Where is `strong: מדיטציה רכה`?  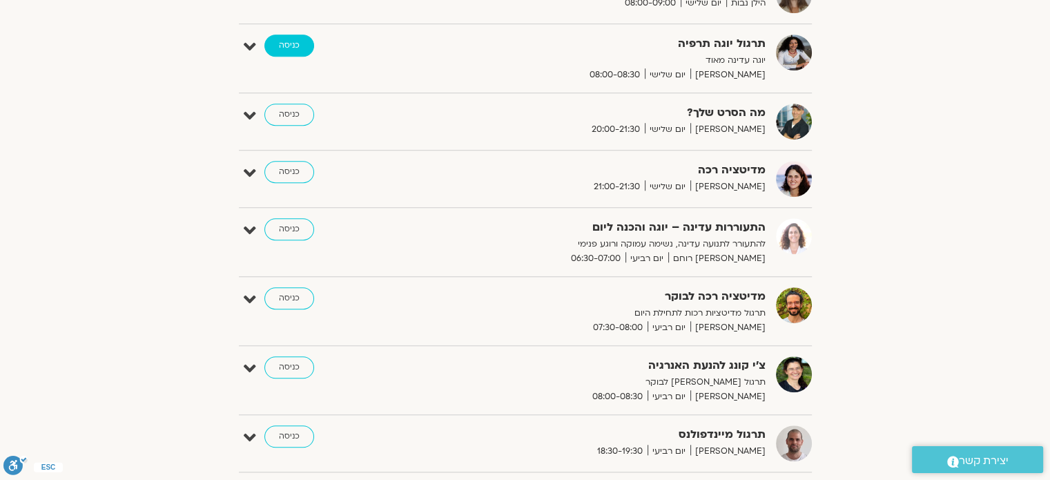 strong: מדיטציה רכה is located at coordinates (597, 170).